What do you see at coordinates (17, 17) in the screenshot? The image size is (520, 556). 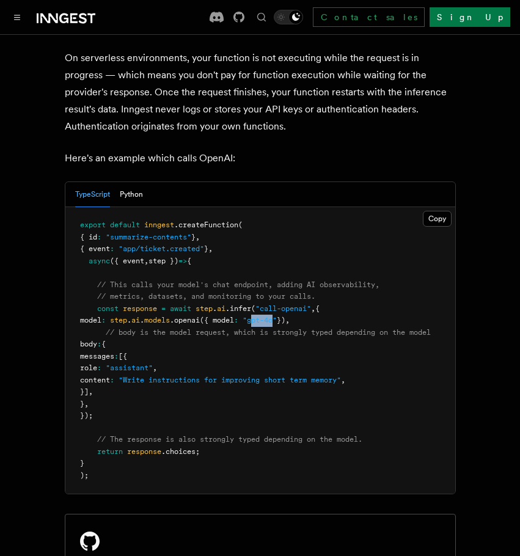 I see `button: Toggle navigation` at bounding box center [17, 17].